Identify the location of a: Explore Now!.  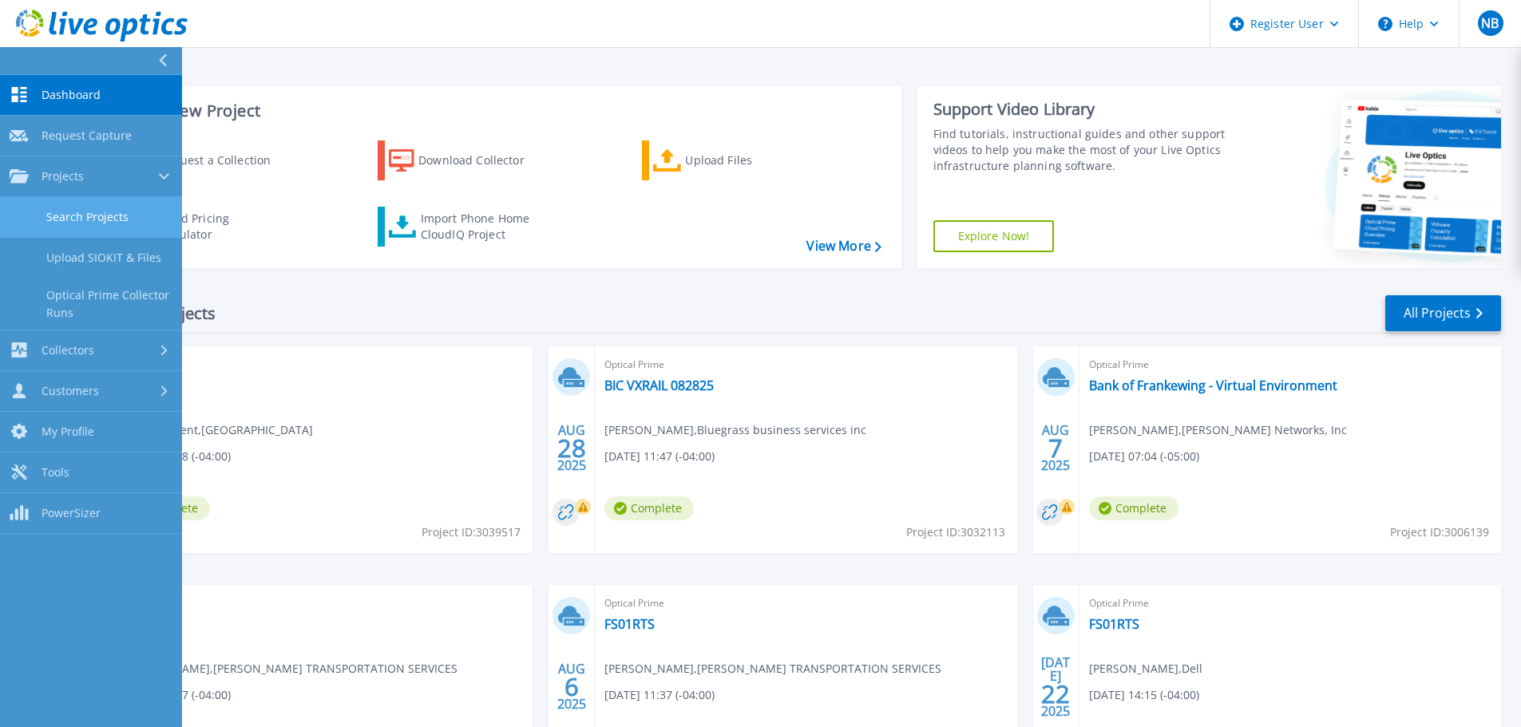
(994, 236).